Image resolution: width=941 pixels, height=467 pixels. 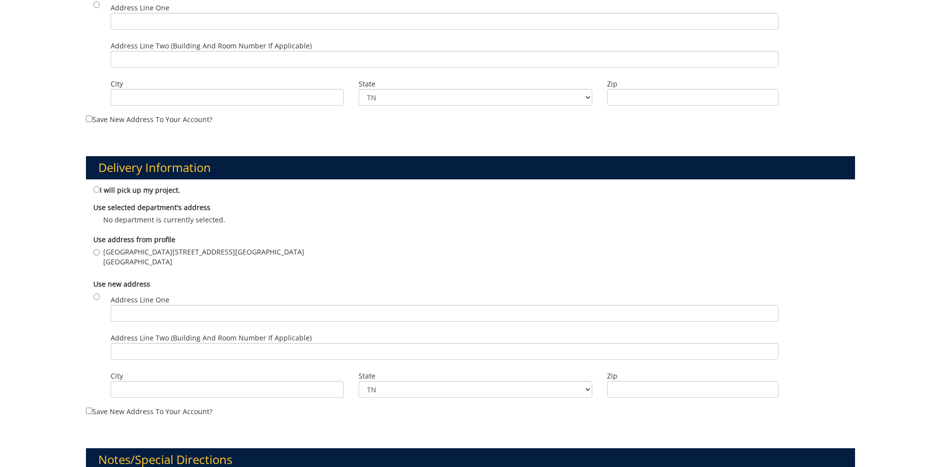 I want to click on h3: Delivery Information, so click(x=471, y=167).